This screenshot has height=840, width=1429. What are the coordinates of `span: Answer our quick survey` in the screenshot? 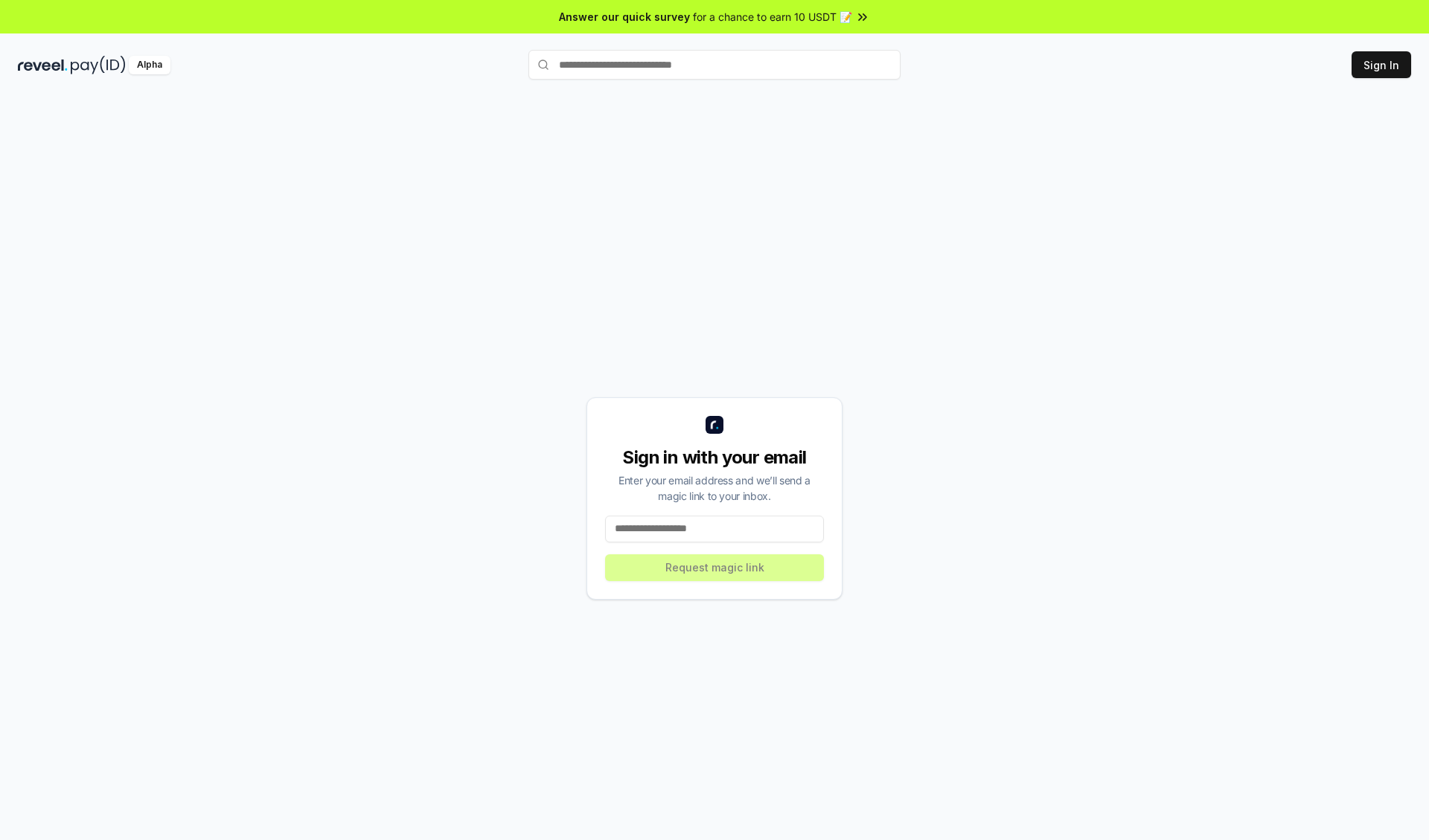 It's located at (624, 17).